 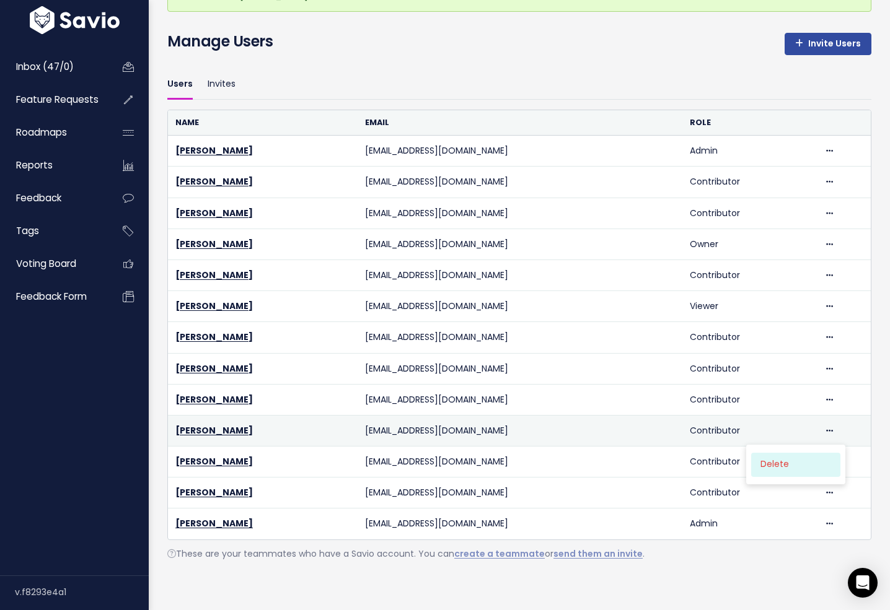 I want to click on a: Invite Users, so click(x=828, y=44).